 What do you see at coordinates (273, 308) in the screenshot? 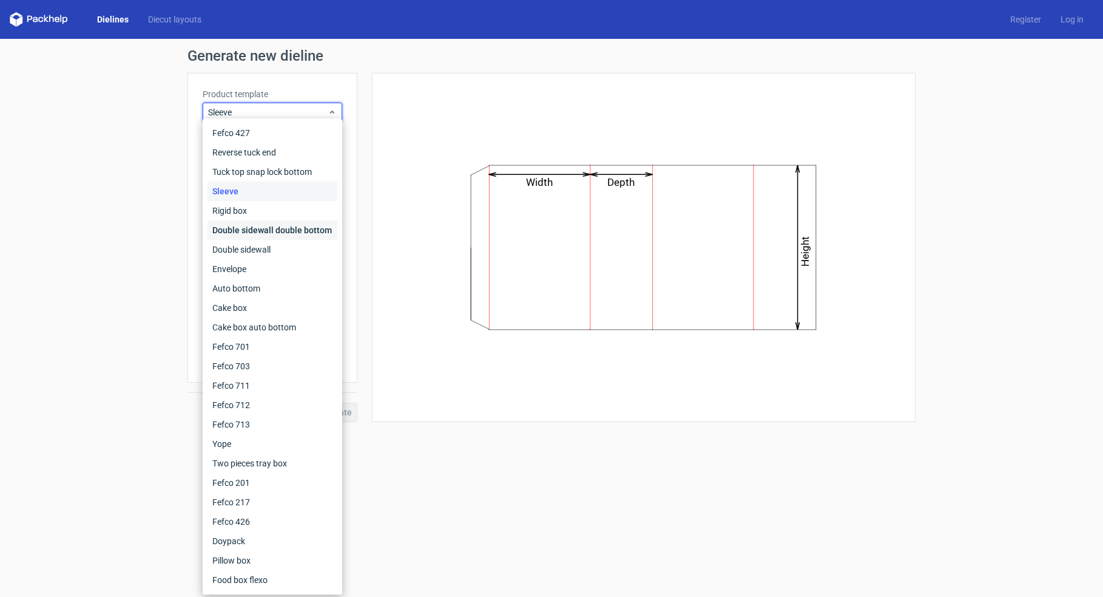
I see `div: Cake box` at bounding box center [273, 308].